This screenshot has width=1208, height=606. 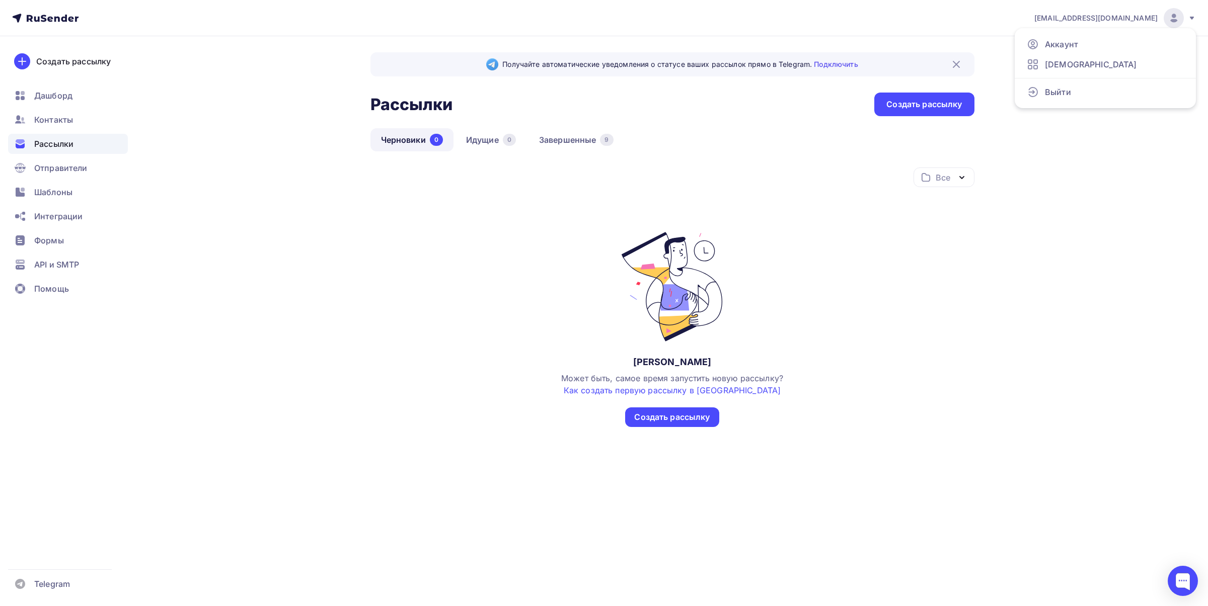 I want to click on a: Отправители, so click(x=68, y=168).